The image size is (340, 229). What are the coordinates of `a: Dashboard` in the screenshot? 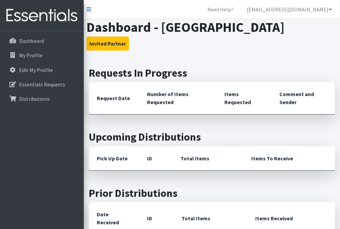 It's located at (42, 41).